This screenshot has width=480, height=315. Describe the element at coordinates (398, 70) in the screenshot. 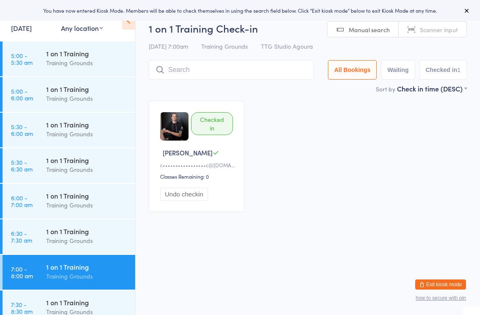

I see `button: Waiting` at that location.